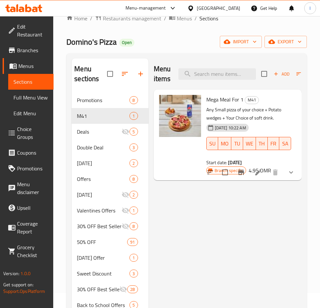 The width and height of the screenshot is (320, 308). Describe the element at coordinates (28, 66) in the screenshot. I see `a: Menus` at that location.